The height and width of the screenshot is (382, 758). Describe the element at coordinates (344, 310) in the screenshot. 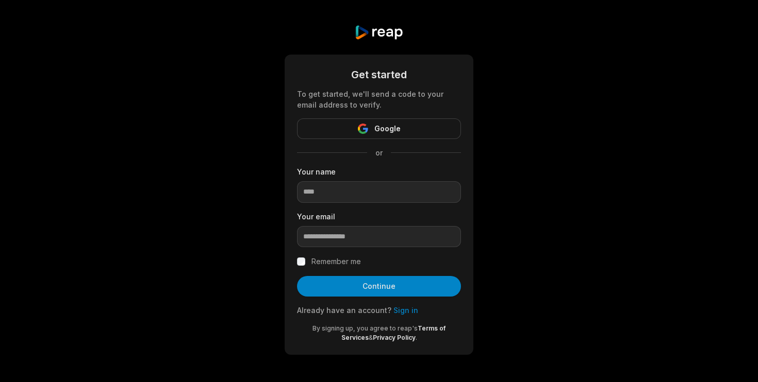

I see `span: Already have an account?` at that location.